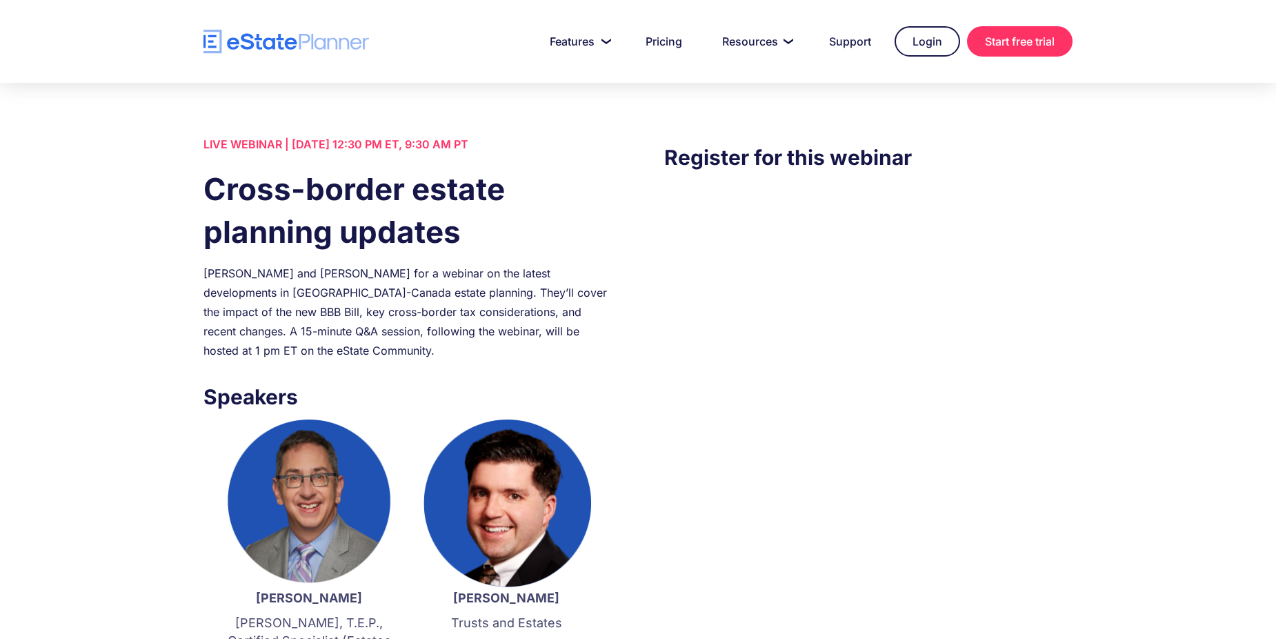 This screenshot has height=639, width=1276. What do you see at coordinates (664, 41) in the screenshot?
I see `a: Pricing` at bounding box center [664, 41].